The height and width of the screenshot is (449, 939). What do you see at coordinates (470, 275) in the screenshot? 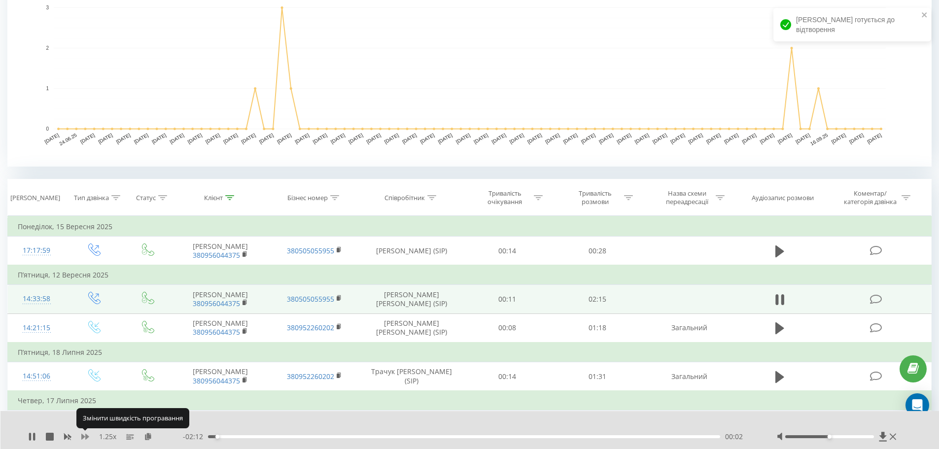
I see `td: П’ятниця, 12 Вересня 2025` at bounding box center [470, 275].